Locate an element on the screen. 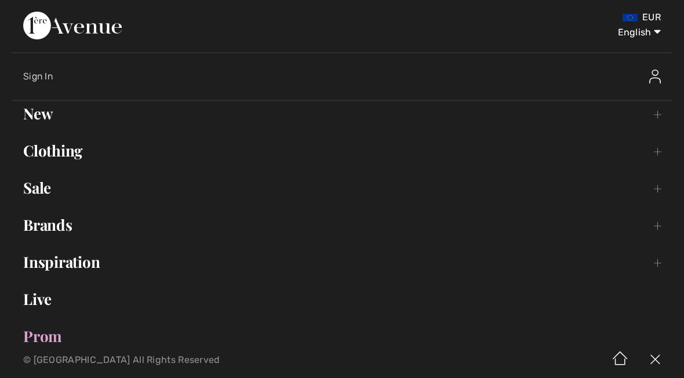  a: Clothing is located at coordinates (342, 151).